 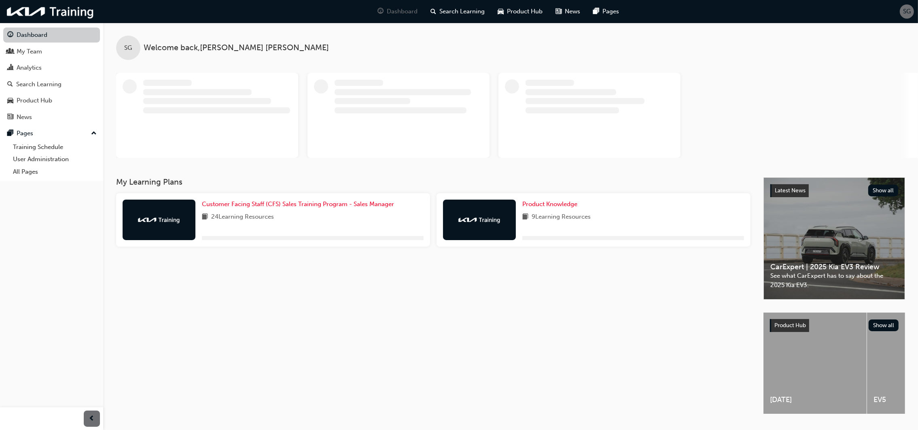 I want to click on a: guage-iconDashboard, so click(x=398, y=11).